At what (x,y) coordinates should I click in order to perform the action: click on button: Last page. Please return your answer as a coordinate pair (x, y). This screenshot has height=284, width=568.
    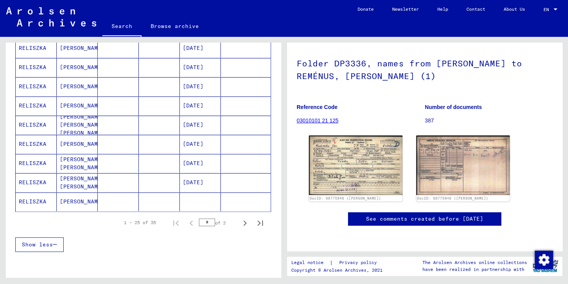
    Looking at the image, I should click on (260, 222).